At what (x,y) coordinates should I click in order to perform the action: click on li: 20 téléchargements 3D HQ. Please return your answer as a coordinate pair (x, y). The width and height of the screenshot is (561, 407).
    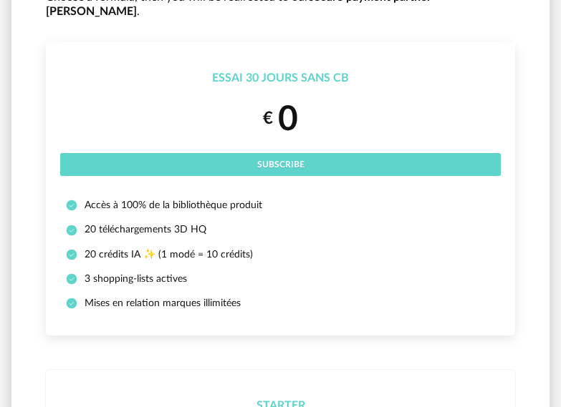
    Looking at the image, I should click on (280, 230).